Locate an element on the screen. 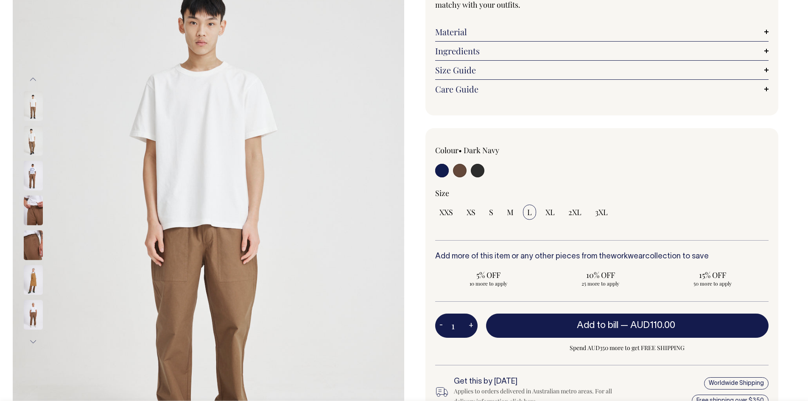 The width and height of the screenshot is (808, 401). span: 10 more to apply is located at coordinates (488, 283).